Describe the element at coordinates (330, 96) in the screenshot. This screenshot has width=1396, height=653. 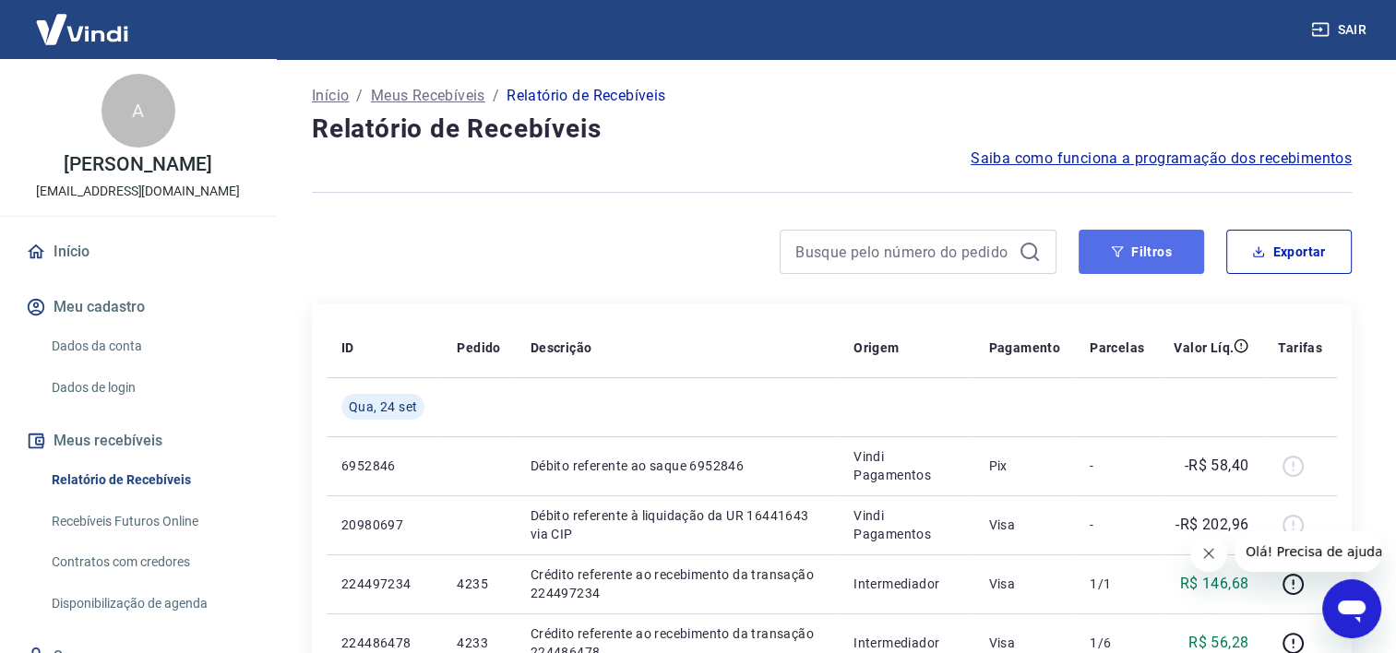
I see `p: Início` at that location.